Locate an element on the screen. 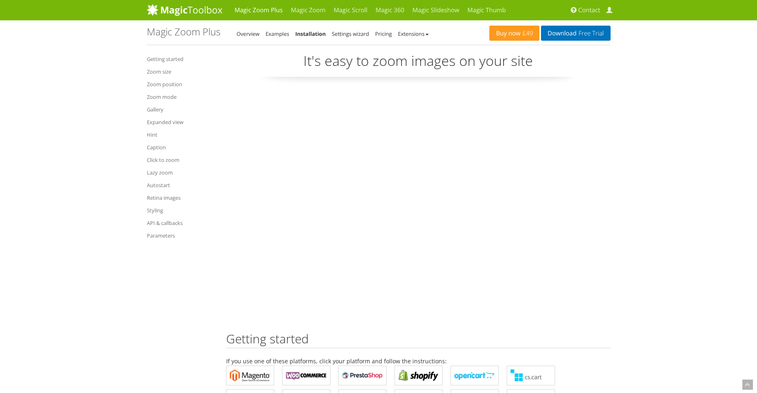 The height and width of the screenshot is (393, 757). span: Free Trial is located at coordinates (590, 33).